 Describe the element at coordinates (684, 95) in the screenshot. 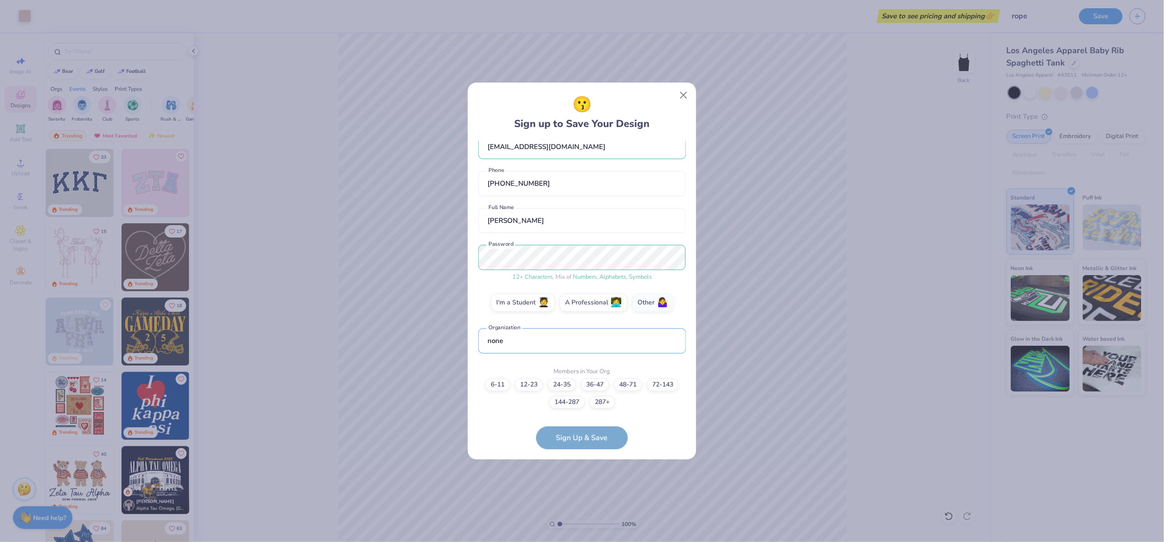

I see `button: Close` at that location.